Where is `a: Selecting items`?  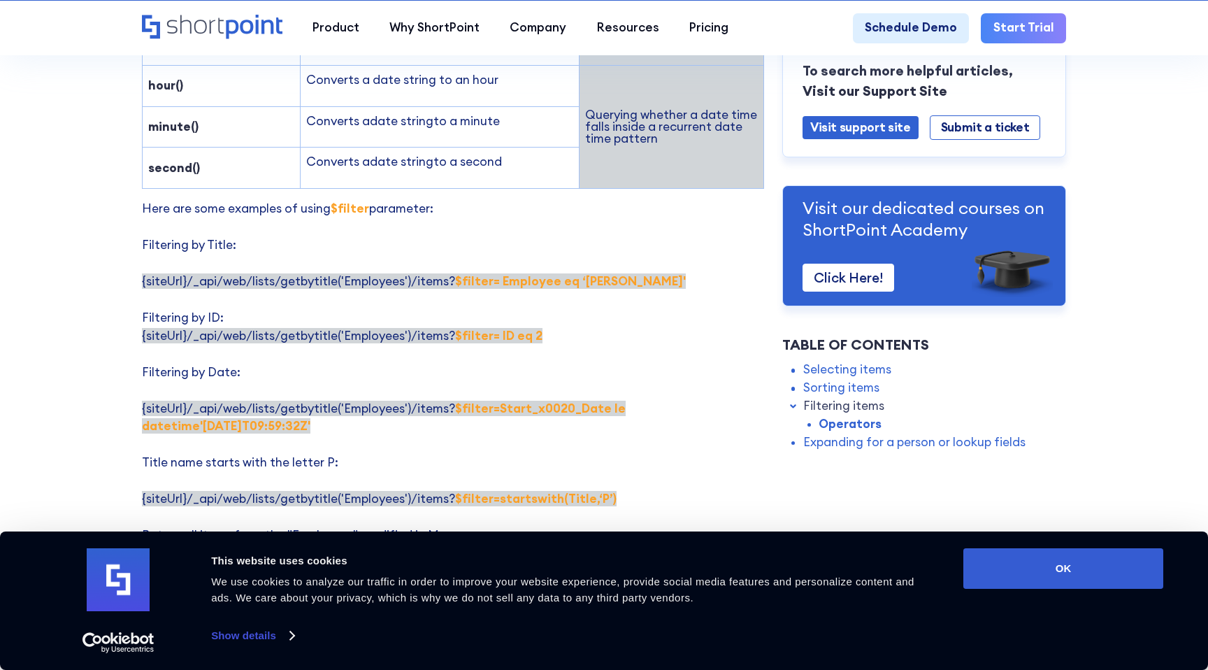 a: Selecting items is located at coordinates (847, 370).